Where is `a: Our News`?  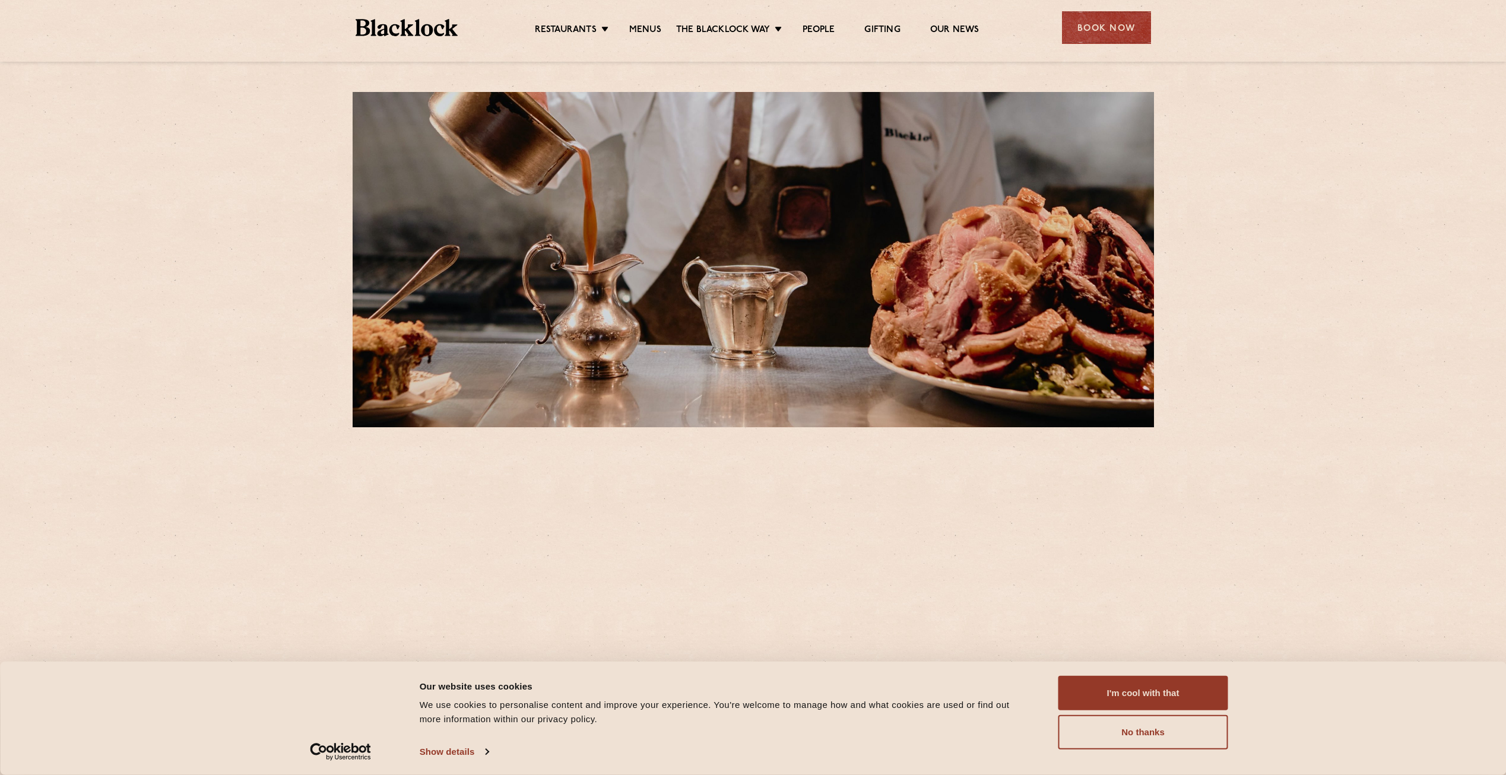 a: Our News is located at coordinates (954, 31).